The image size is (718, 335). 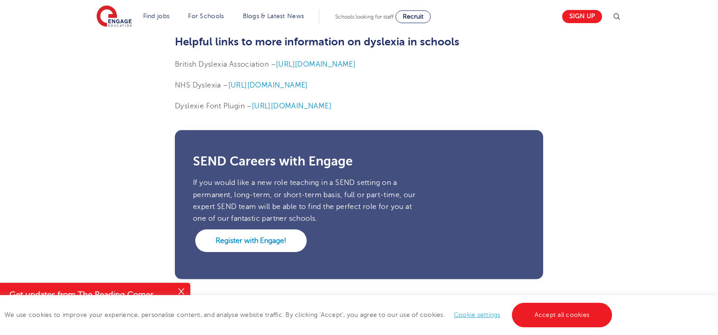 I want to click on span: British Dyslexia Association –, so click(x=225, y=64).